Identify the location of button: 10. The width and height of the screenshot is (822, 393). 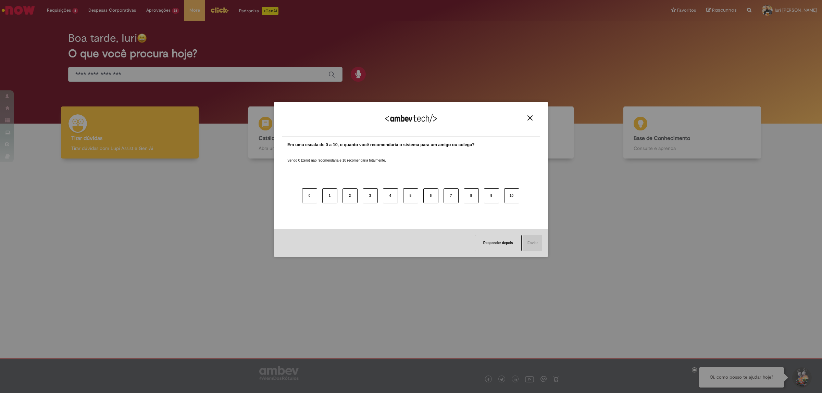
(512, 196).